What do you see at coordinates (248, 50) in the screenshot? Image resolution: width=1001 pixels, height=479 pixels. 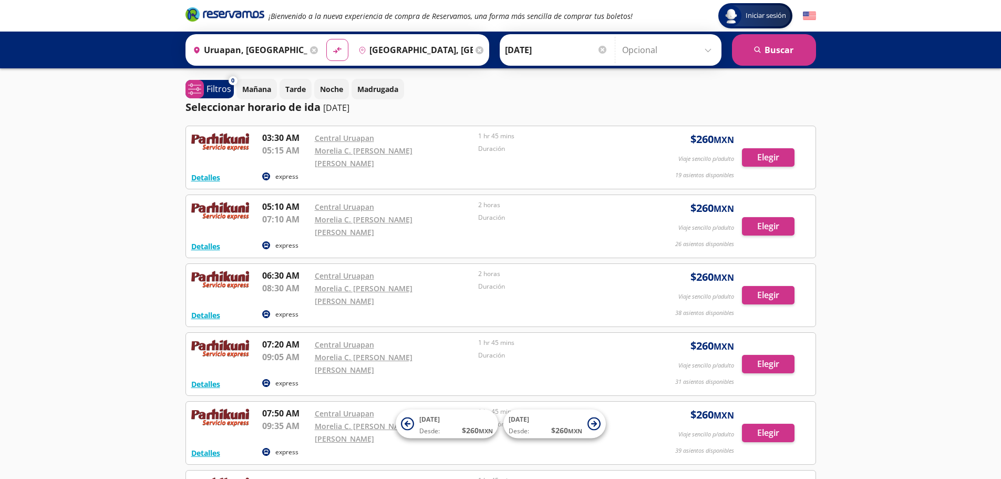 I see `input: Buscar Origen` at bounding box center [248, 50].